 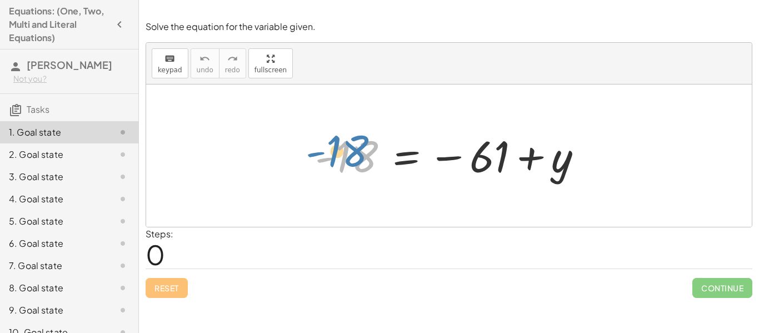 What do you see at coordinates (270, 70) in the screenshot?
I see `span: fullscreen` at bounding box center [270, 70].